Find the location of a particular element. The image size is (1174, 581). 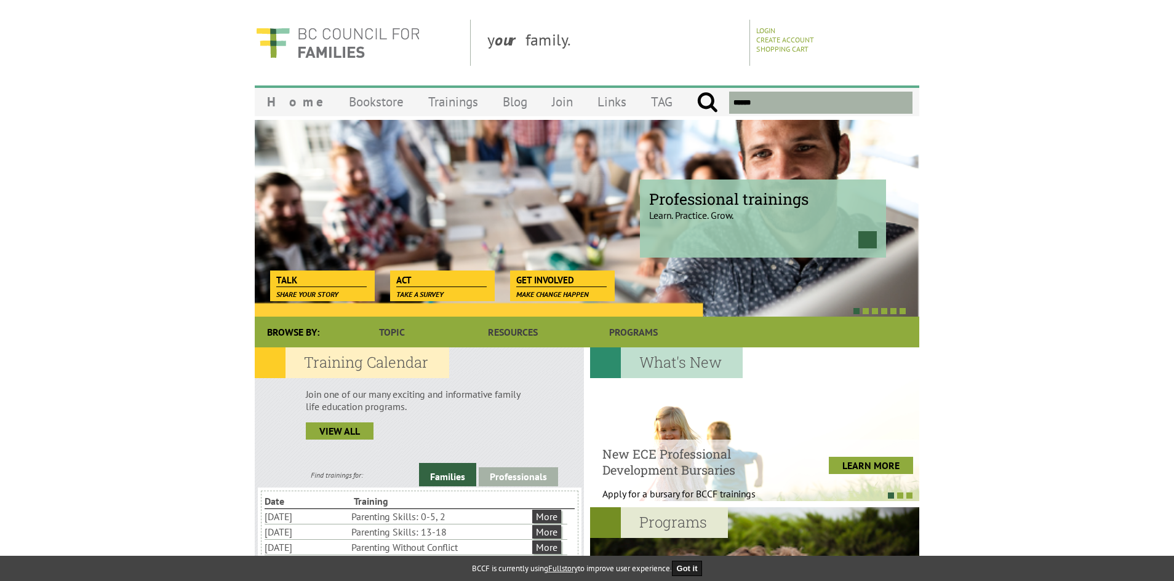

a: Fullstory is located at coordinates (563, 568).